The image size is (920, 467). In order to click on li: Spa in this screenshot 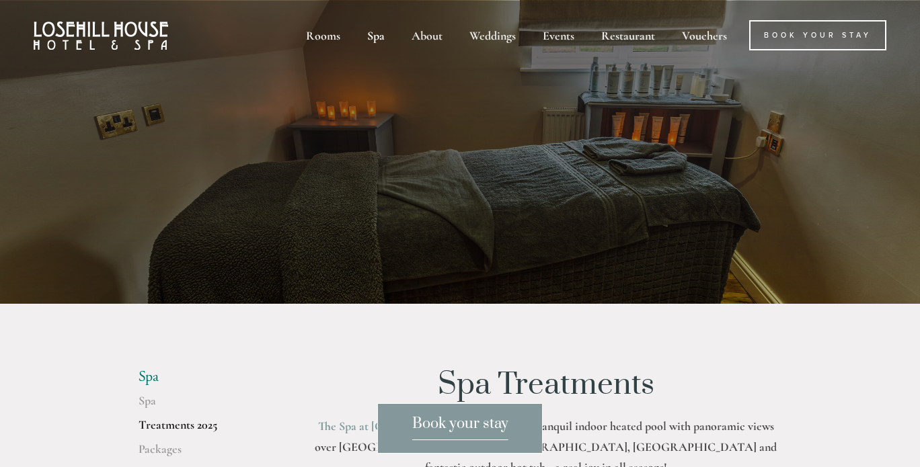, I will do `click(202, 377)`.